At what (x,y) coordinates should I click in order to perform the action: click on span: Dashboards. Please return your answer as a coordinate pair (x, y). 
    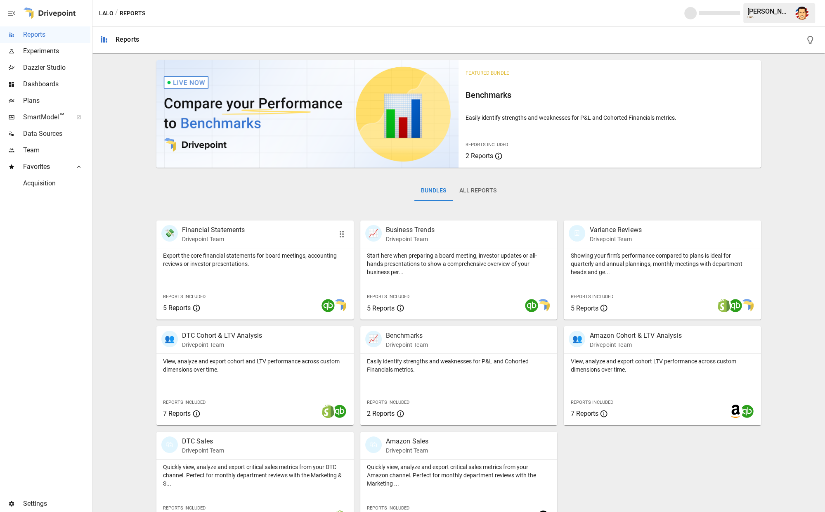
    Looking at the image, I should click on (57, 84).